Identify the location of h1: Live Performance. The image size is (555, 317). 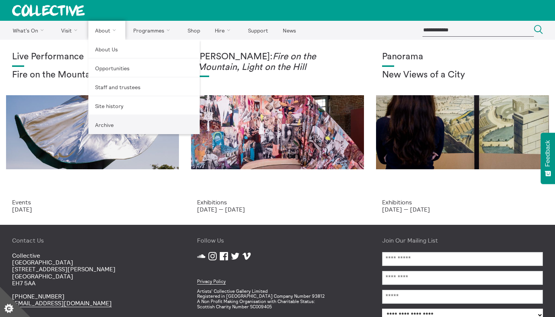
(93, 57).